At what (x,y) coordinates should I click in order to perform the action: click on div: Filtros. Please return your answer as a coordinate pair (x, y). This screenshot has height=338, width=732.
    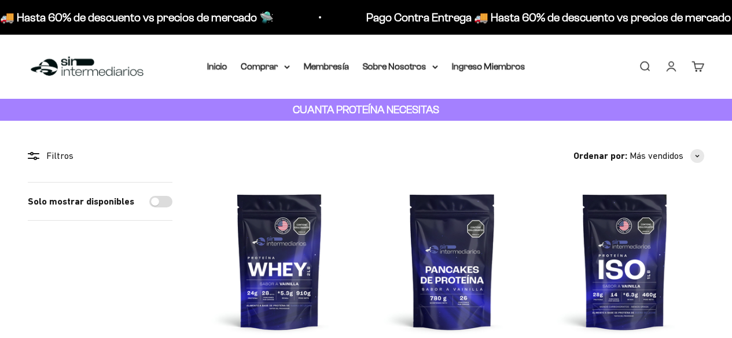
    Looking at the image, I should click on (100, 156).